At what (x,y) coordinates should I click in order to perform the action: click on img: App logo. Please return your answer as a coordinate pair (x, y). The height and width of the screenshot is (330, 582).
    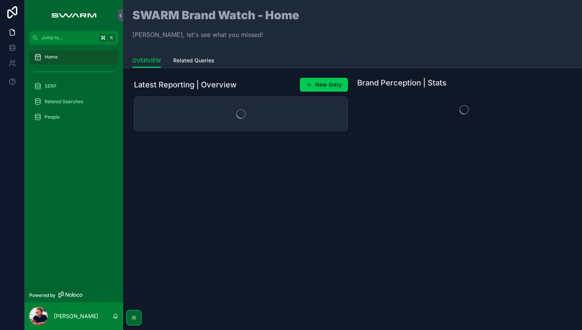
    Looking at the image, I should click on (74, 15).